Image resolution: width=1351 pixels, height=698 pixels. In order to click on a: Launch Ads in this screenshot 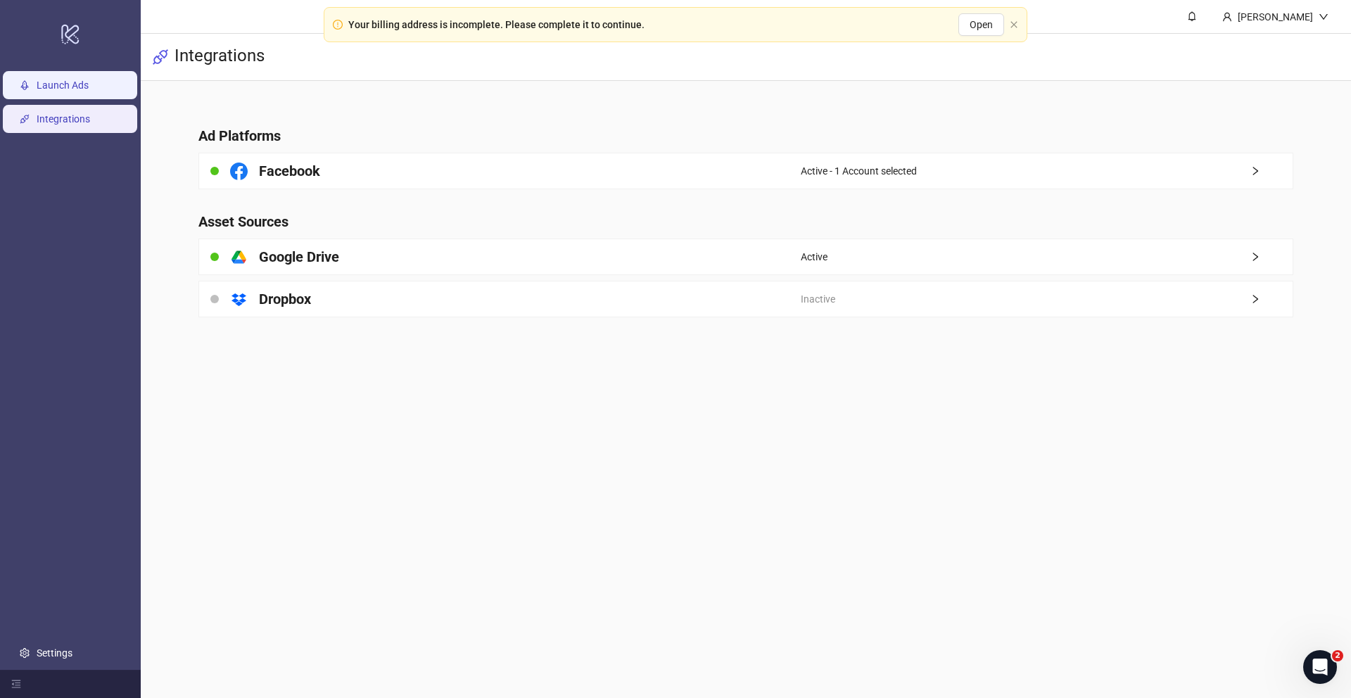, I will do `click(63, 85)`.